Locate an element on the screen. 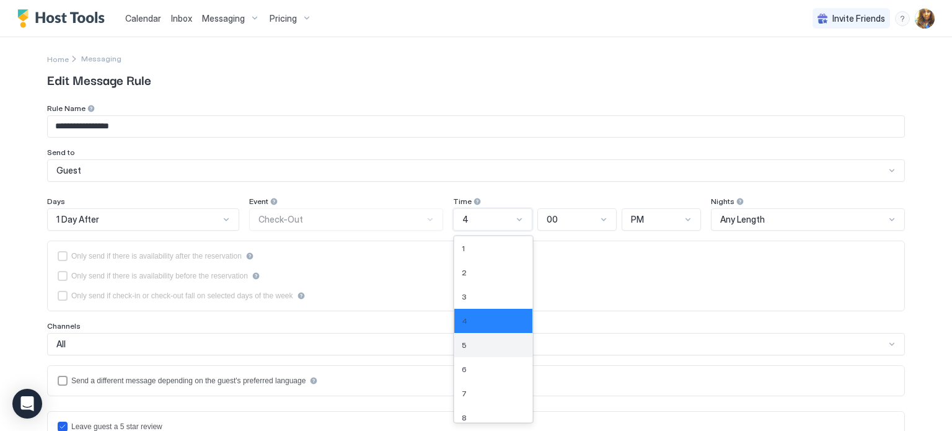  div: afterReservation is located at coordinates (476, 256).